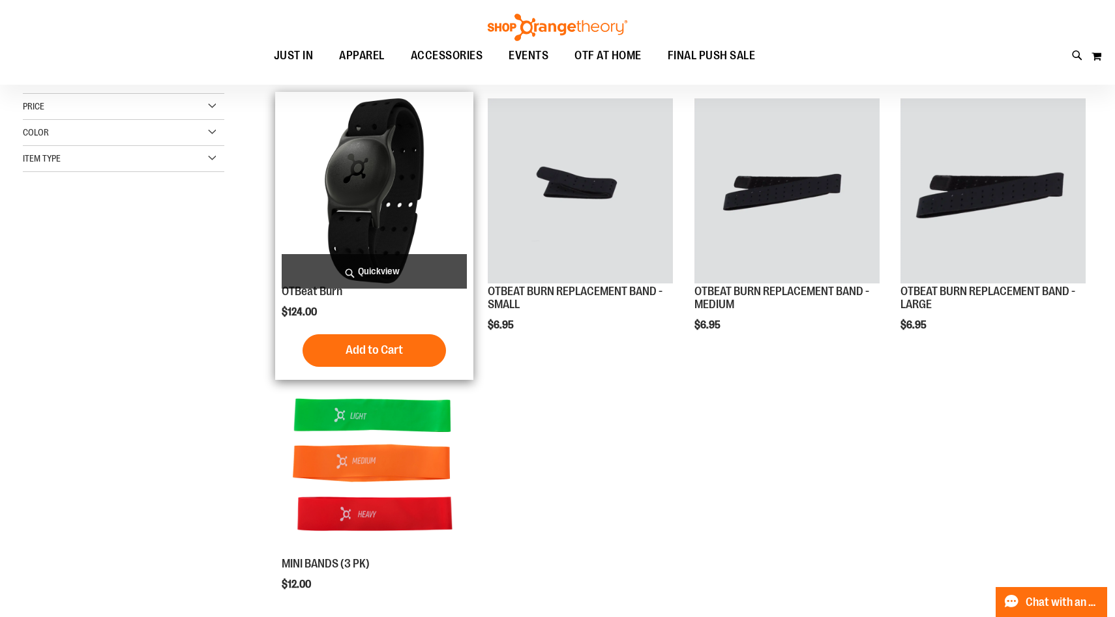 The image size is (1115, 617). What do you see at coordinates (374, 271) in the screenshot?
I see `a: Quickview` at bounding box center [374, 271].